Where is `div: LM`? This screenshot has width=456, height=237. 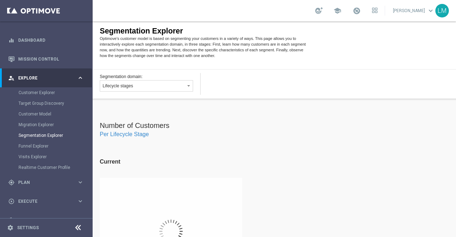 div: LM is located at coordinates (442, 11).